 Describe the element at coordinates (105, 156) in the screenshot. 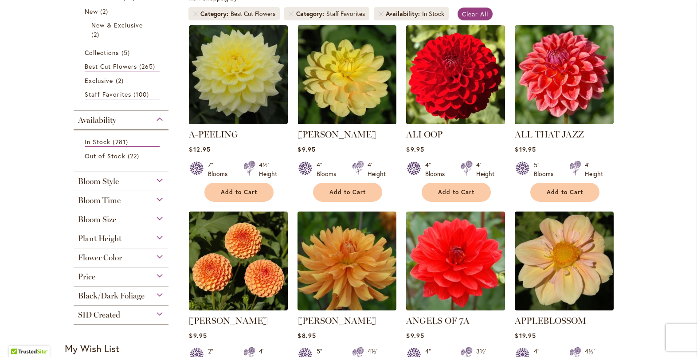

I see `span: Out of Stock` at that location.